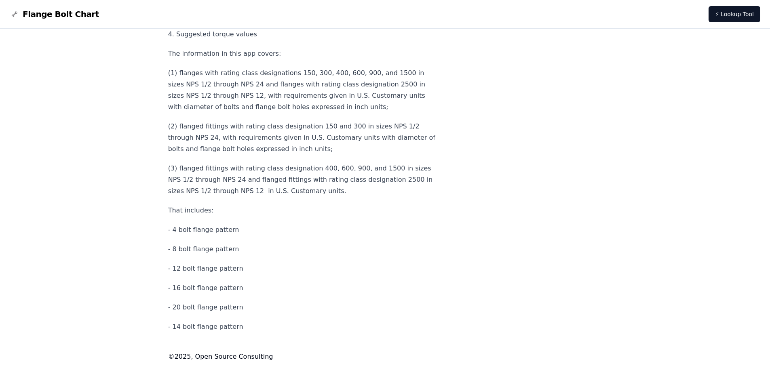 Image resolution: width=770 pixels, height=368 pixels. I want to click on p: - 16 bolt flange pattern, so click(302, 288).